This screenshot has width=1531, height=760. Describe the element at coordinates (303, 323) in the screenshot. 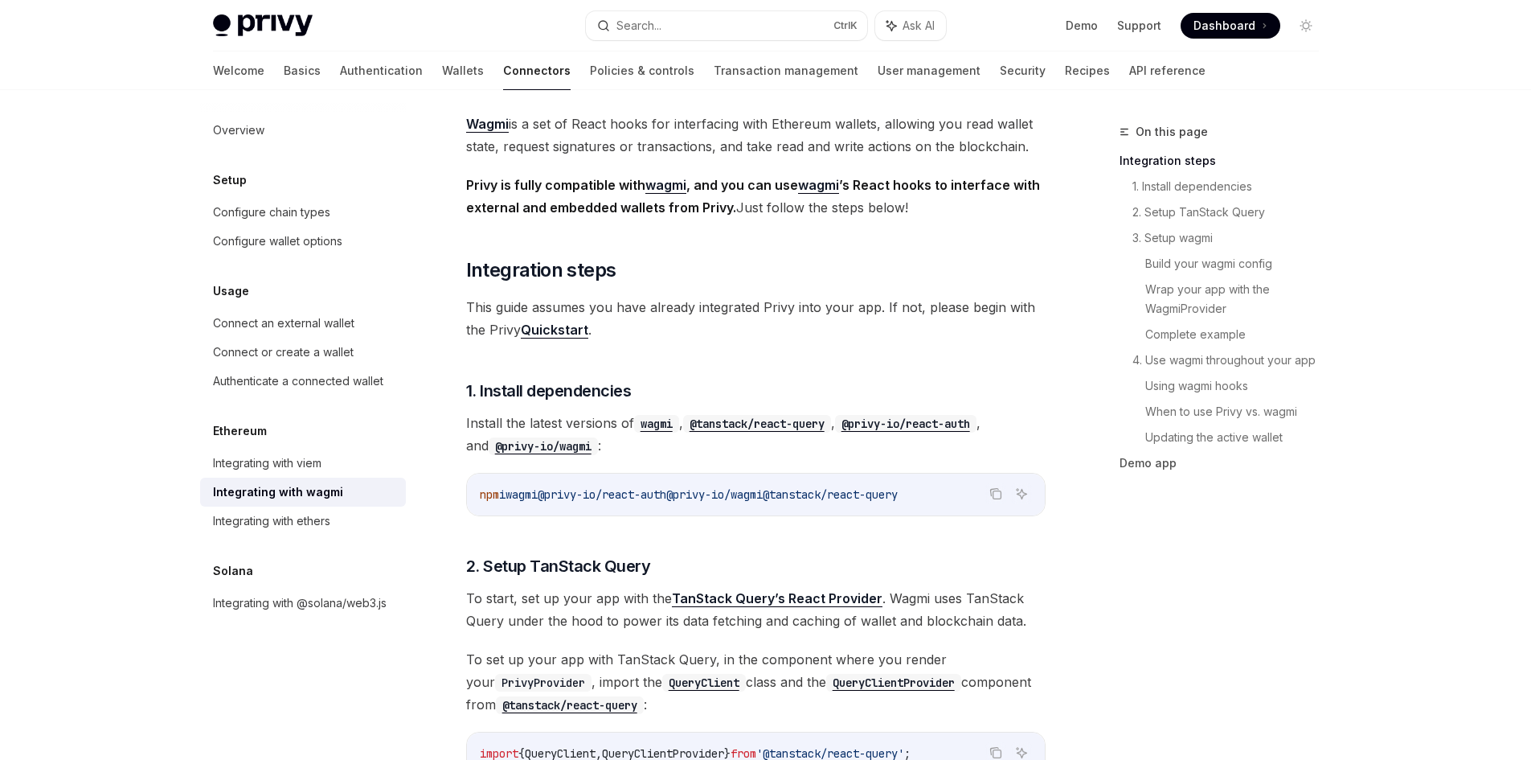

I see `a: Connect an external wallet` at that location.